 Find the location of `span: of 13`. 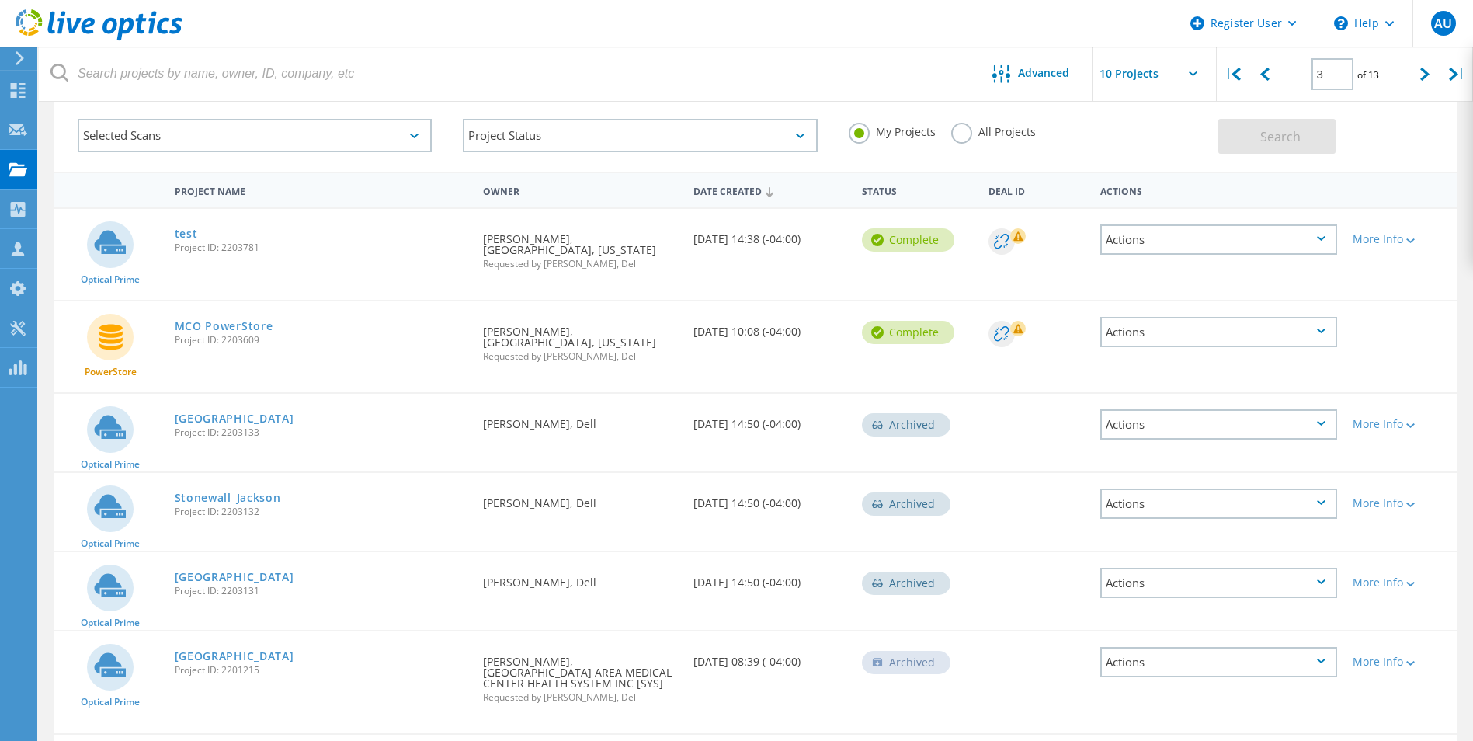

span: of 13 is located at coordinates (1369, 75).